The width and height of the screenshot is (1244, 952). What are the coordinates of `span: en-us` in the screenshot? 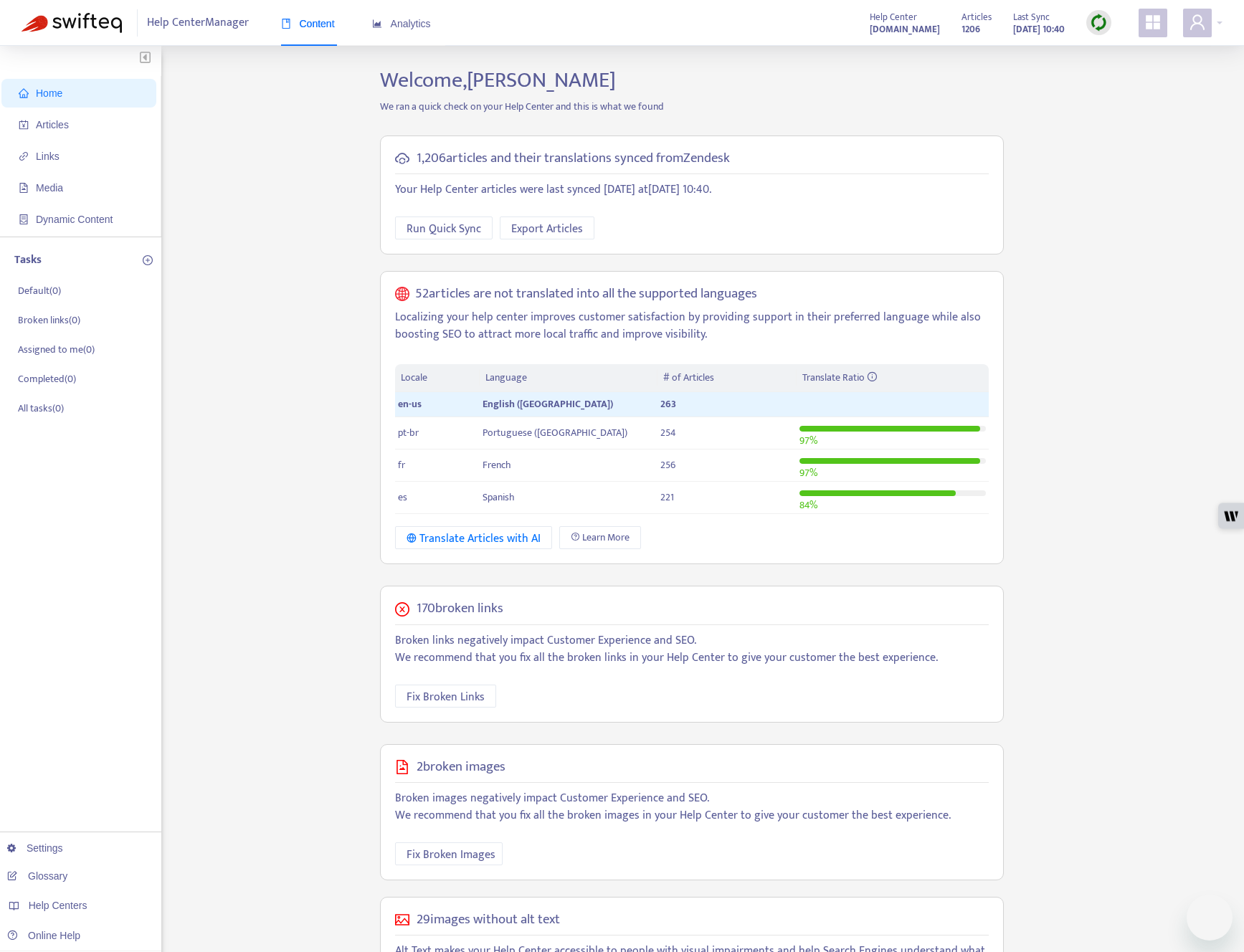 It's located at (410, 404).